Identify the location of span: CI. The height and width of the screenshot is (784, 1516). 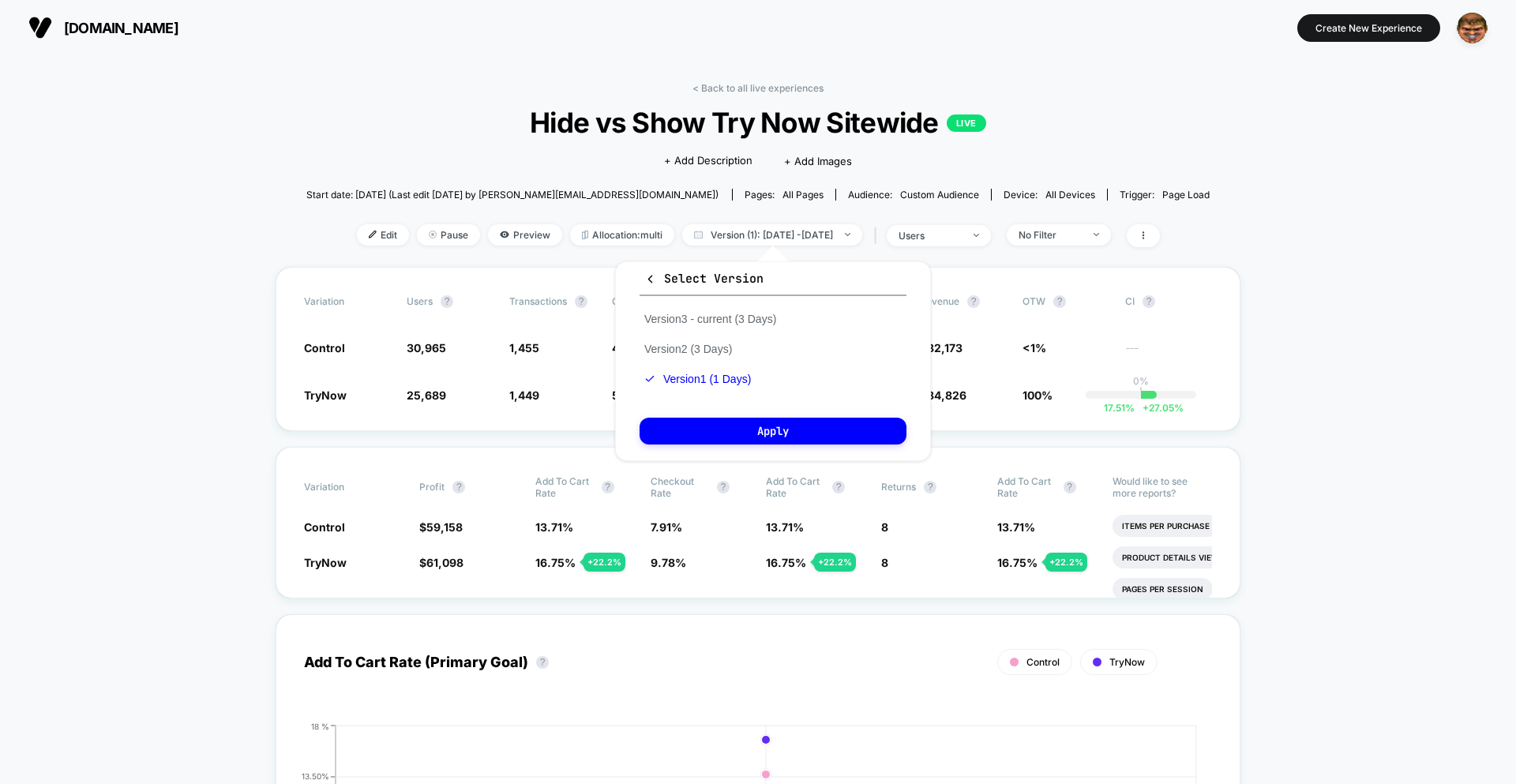
(1169, 302).